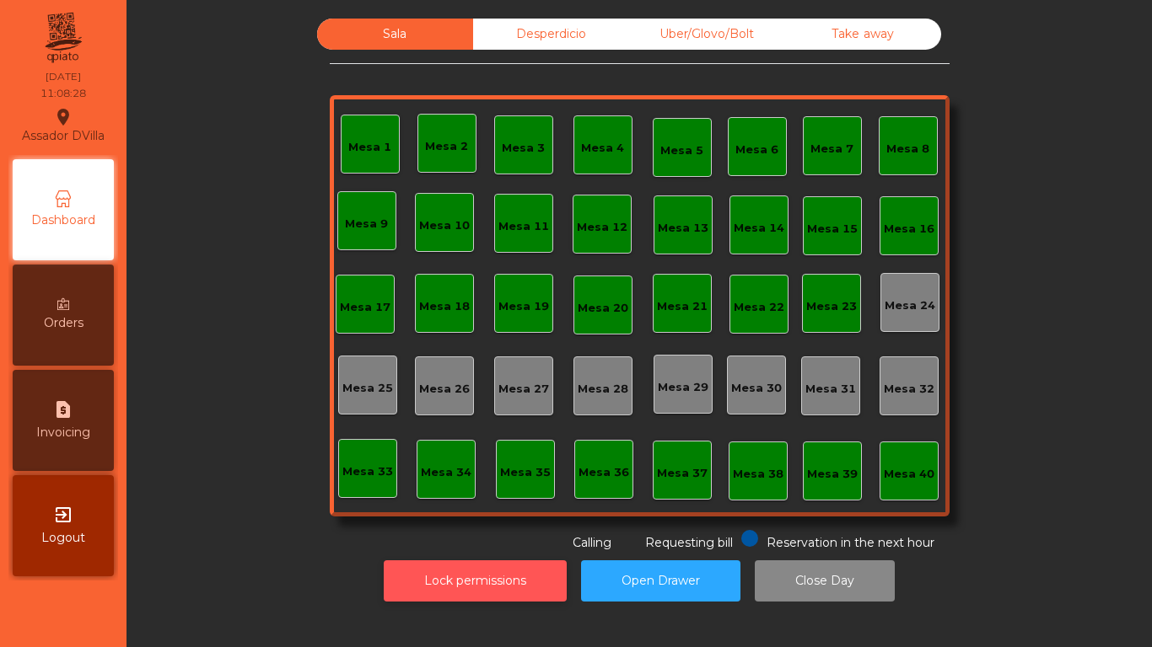 The width and height of the screenshot is (1152, 647). Describe the element at coordinates (660, 581) in the screenshot. I see `button: Open Drawer` at that location.